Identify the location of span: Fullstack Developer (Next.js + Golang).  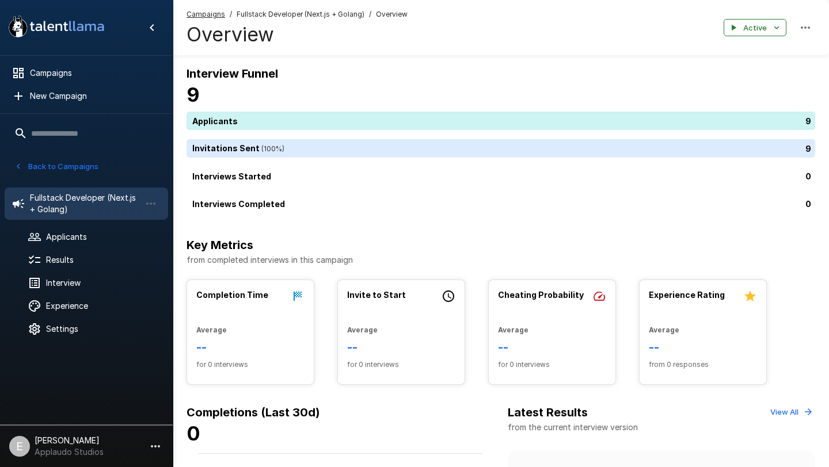
(300, 14).